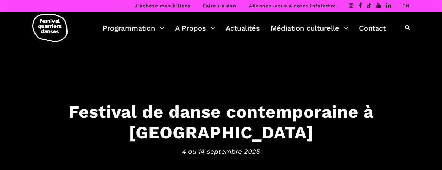  I want to click on a: Faire un don, so click(220, 6).